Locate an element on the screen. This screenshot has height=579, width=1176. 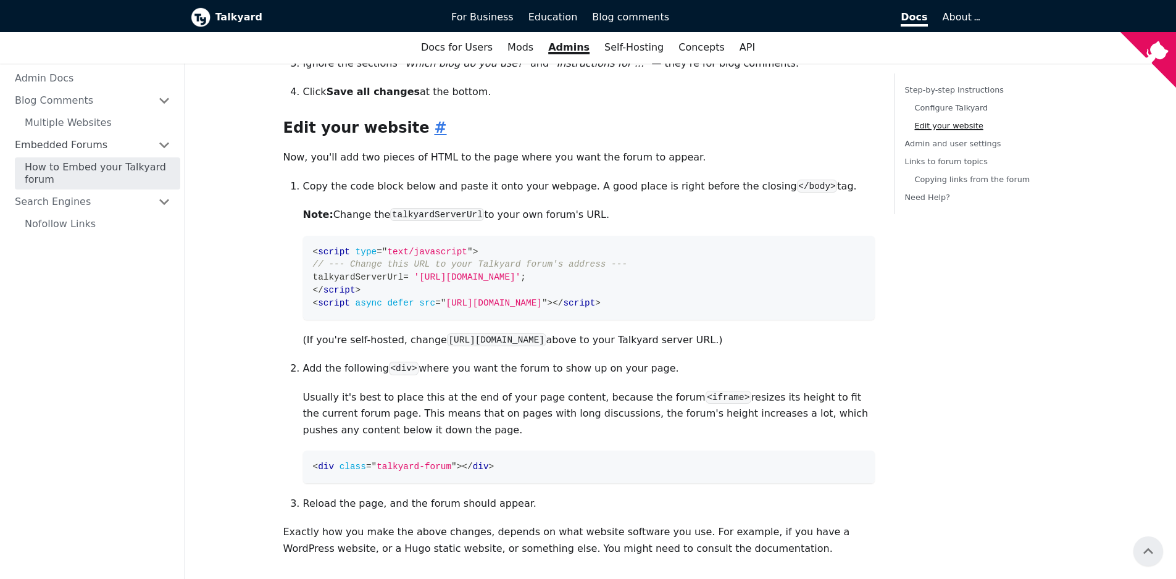
a: Links to forum topics is located at coordinates (946, 161).